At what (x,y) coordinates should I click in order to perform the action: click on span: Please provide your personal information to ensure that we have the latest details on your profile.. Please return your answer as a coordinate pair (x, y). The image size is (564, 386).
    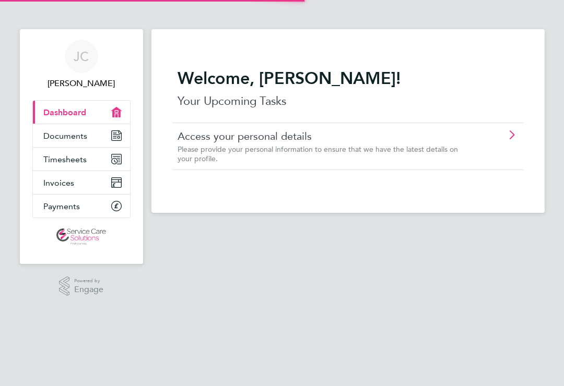
    Looking at the image, I should click on (317, 154).